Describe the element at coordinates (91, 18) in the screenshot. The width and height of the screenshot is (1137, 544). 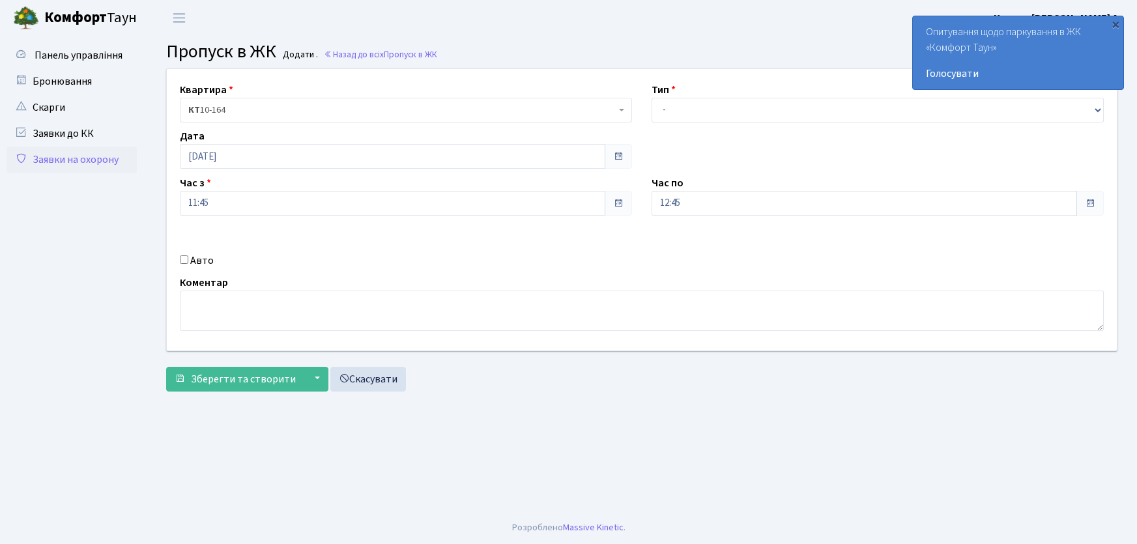
I see `span: Таун` at that location.